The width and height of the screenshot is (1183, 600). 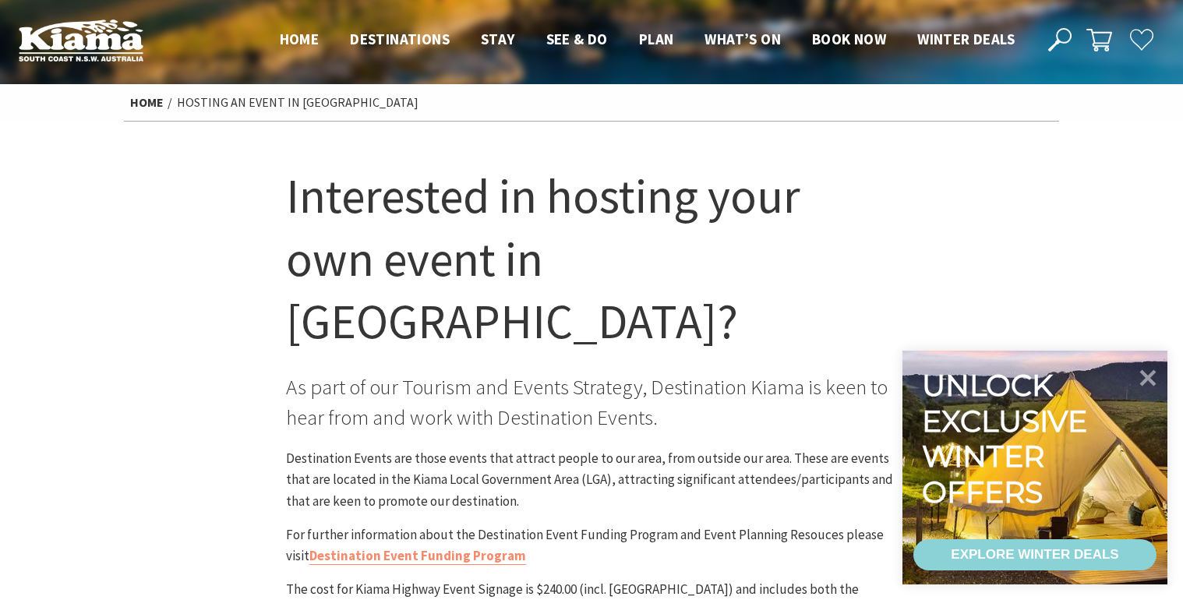 I want to click on span: Winter Deals, so click(x=966, y=39).